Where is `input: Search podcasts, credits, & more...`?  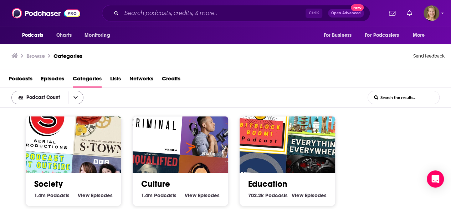 input: Search podcasts, credits, & more... is located at coordinates (214, 13).